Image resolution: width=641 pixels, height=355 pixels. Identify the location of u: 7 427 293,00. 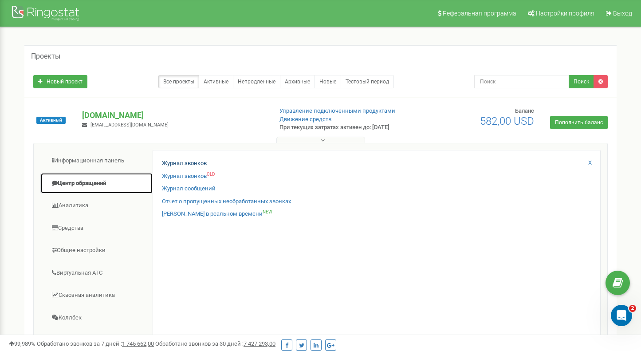
(259, 343).